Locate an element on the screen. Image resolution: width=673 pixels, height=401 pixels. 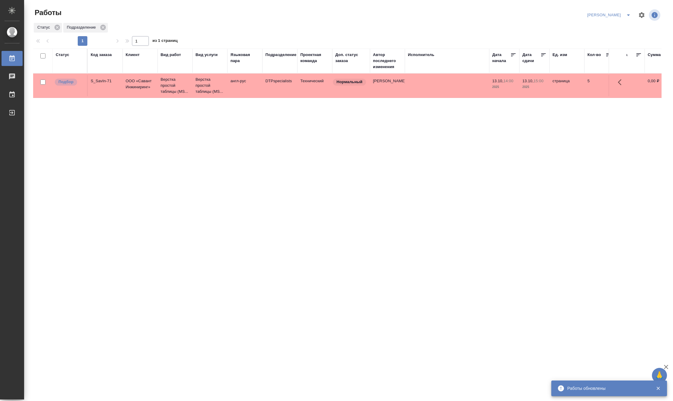
div: Дата сдачи is located at coordinates (532, 58).